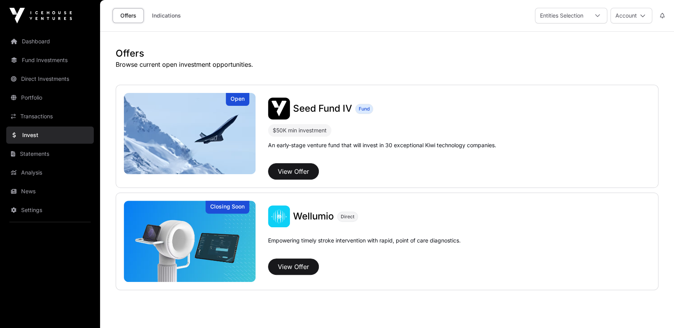 The height and width of the screenshot is (328, 674). What do you see at coordinates (166, 16) in the screenshot?
I see `a: Indications` at bounding box center [166, 16].